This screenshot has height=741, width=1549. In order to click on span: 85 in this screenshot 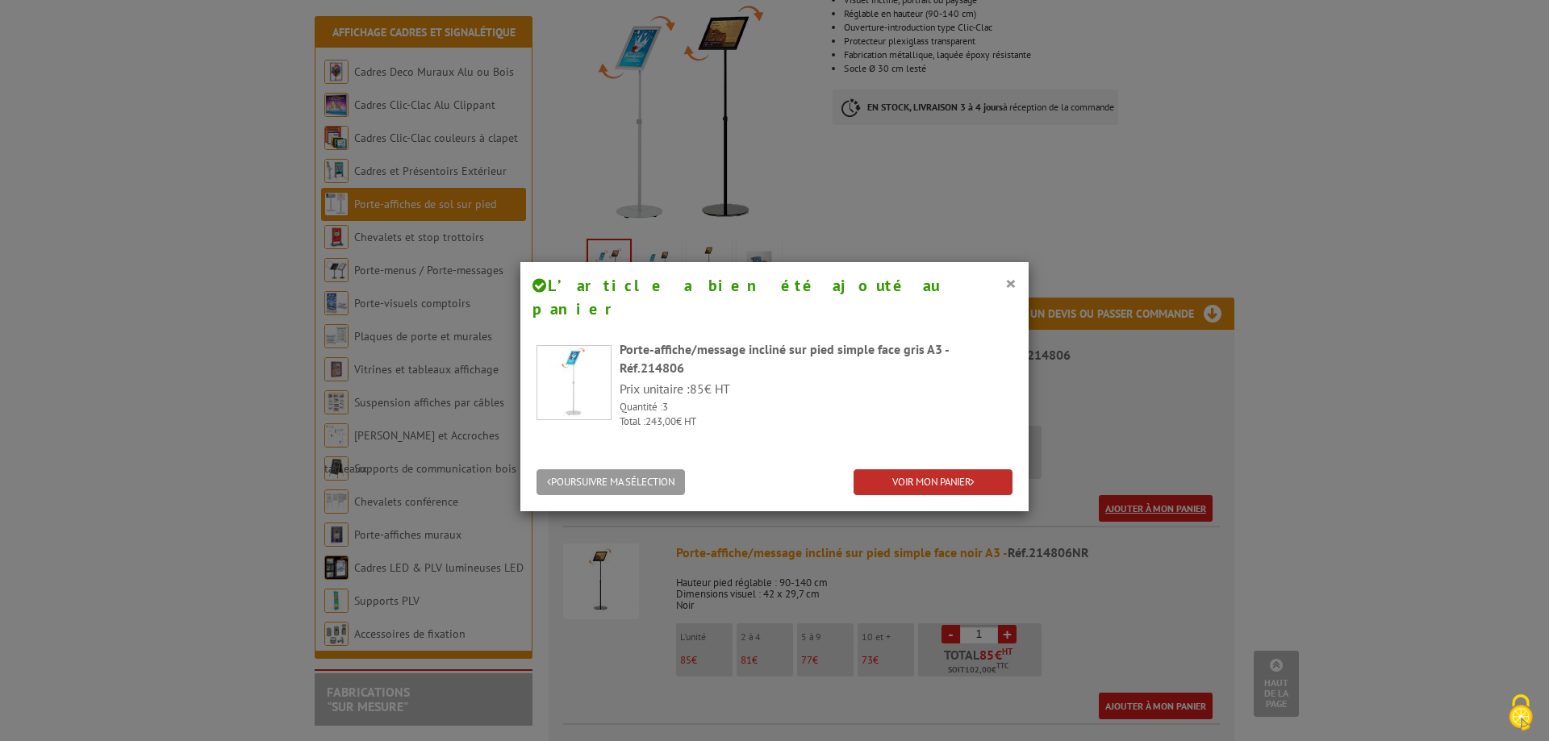, I will do `click(697, 389)`.